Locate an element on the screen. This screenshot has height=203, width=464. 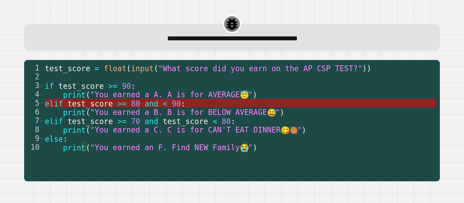
div: 3 is located at coordinates (34, 86).